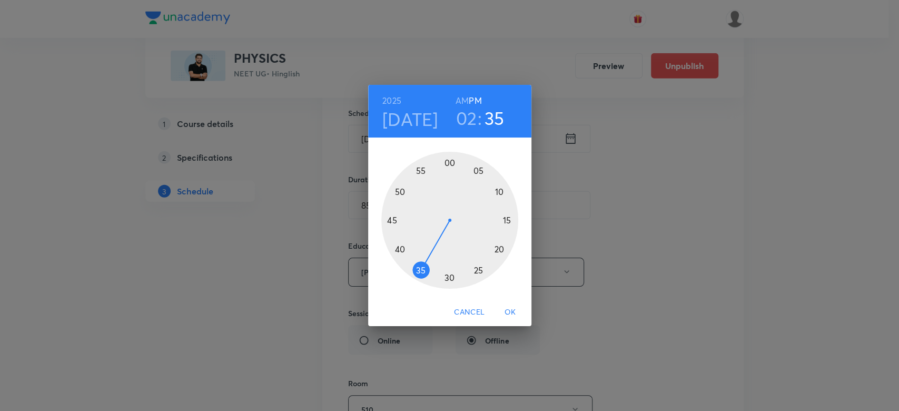 This screenshot has height=411, width=899. What do you see at coordinates (392, 101) in the screenshot?
I see `h6: 2025` at bounding box center [392, 101].